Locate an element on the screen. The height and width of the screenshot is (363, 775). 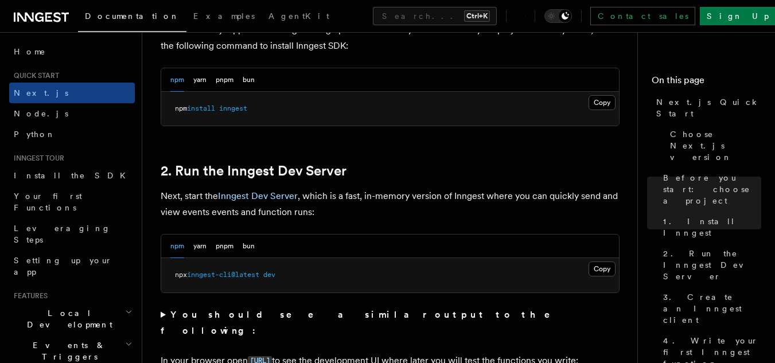
span: Before you start: choose a project is located at coordinates (712, 189).